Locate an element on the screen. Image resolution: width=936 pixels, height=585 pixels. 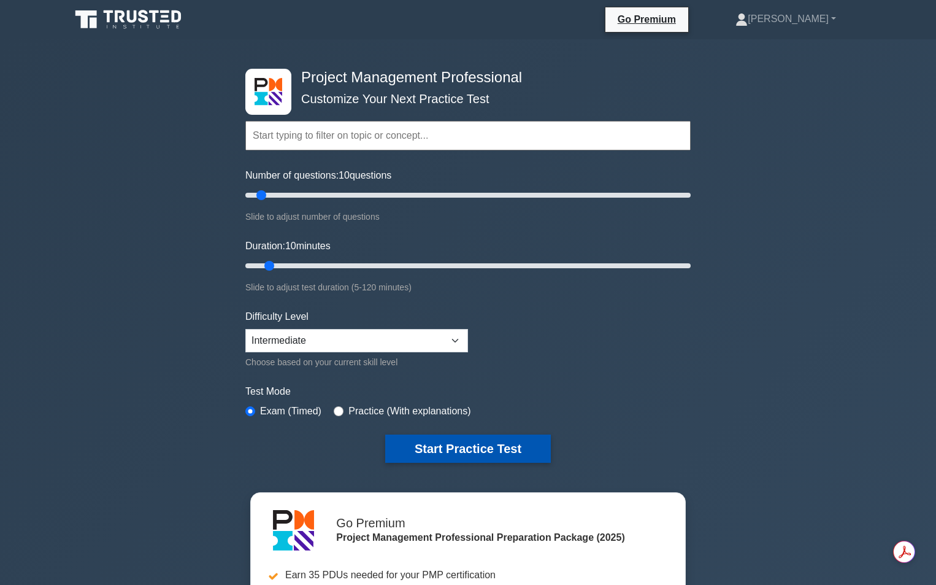
input: Start typing to filter on topic or concept... is located at coordinates (468, 136).